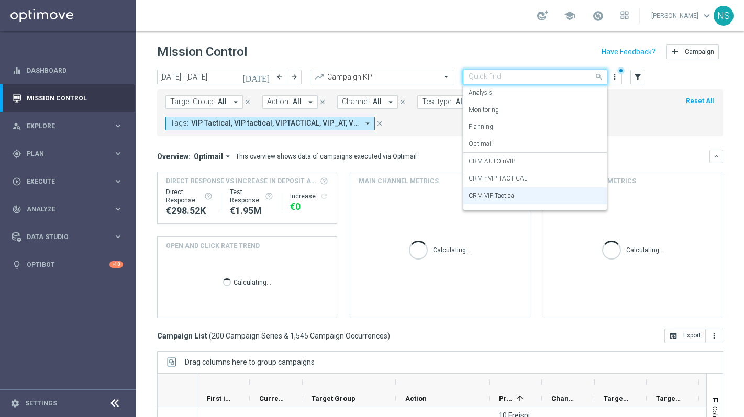 This screenshot has height=417, width=744. I want to click on label: Planning, so click(481, 127).